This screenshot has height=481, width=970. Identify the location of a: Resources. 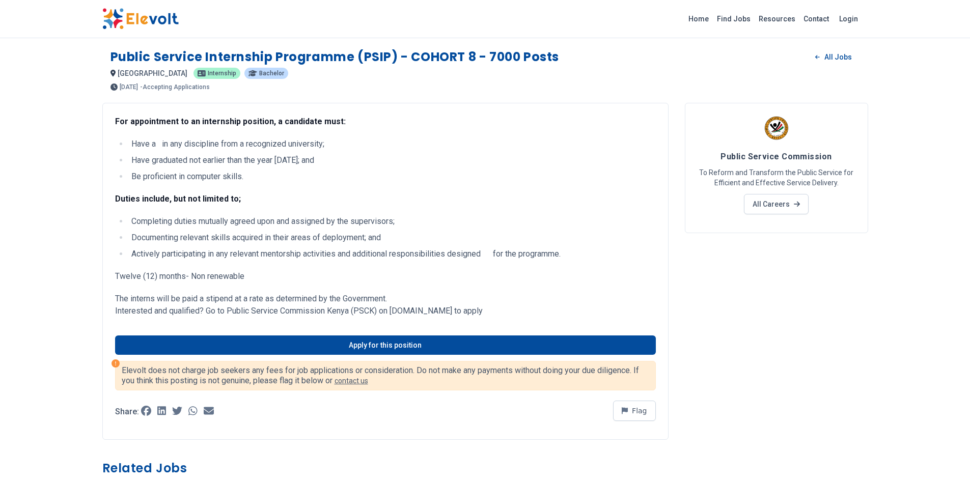
(777, 19).